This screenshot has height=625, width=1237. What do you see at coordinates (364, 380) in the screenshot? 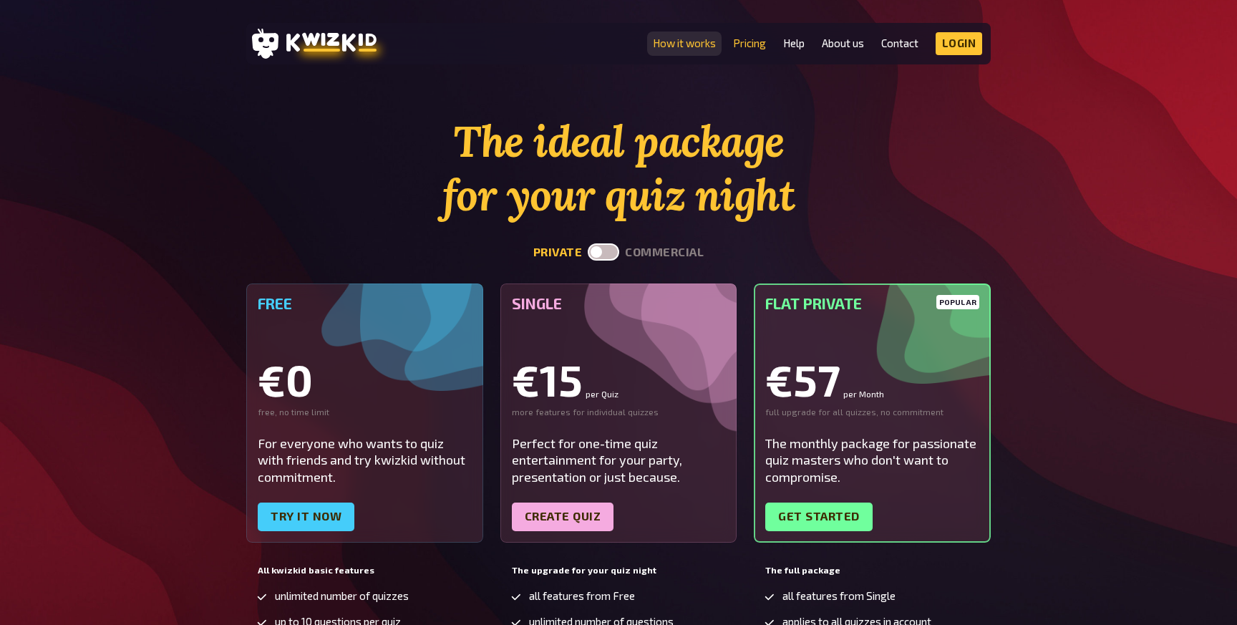
I see `div: €0` at bounding box center [364, 380].